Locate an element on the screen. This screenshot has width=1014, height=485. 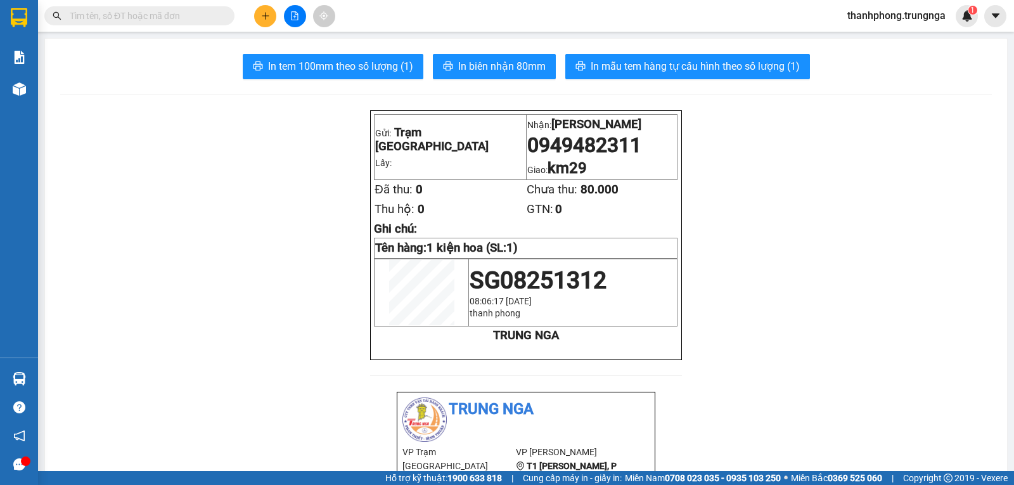
img: logo-vxr is located at coordinates (19, 18).